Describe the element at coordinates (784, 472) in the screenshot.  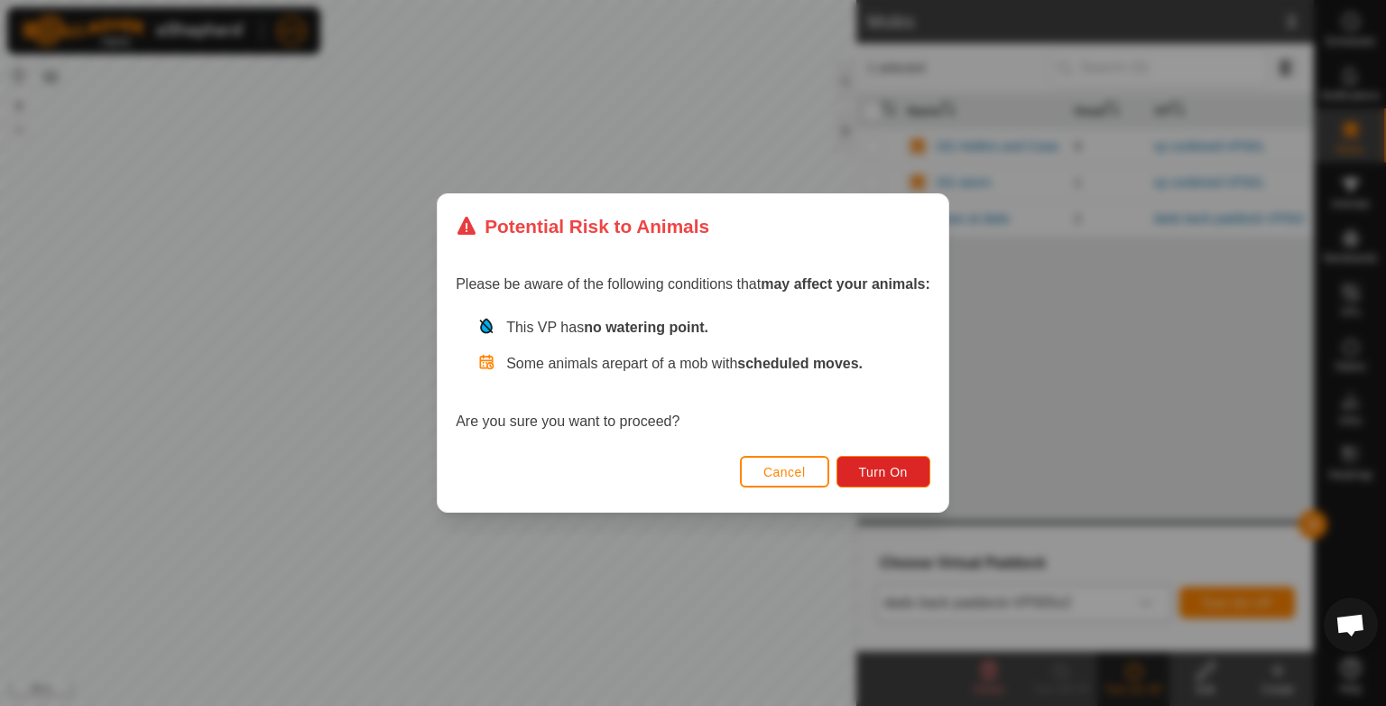
I see `span: Cancel` at that location.